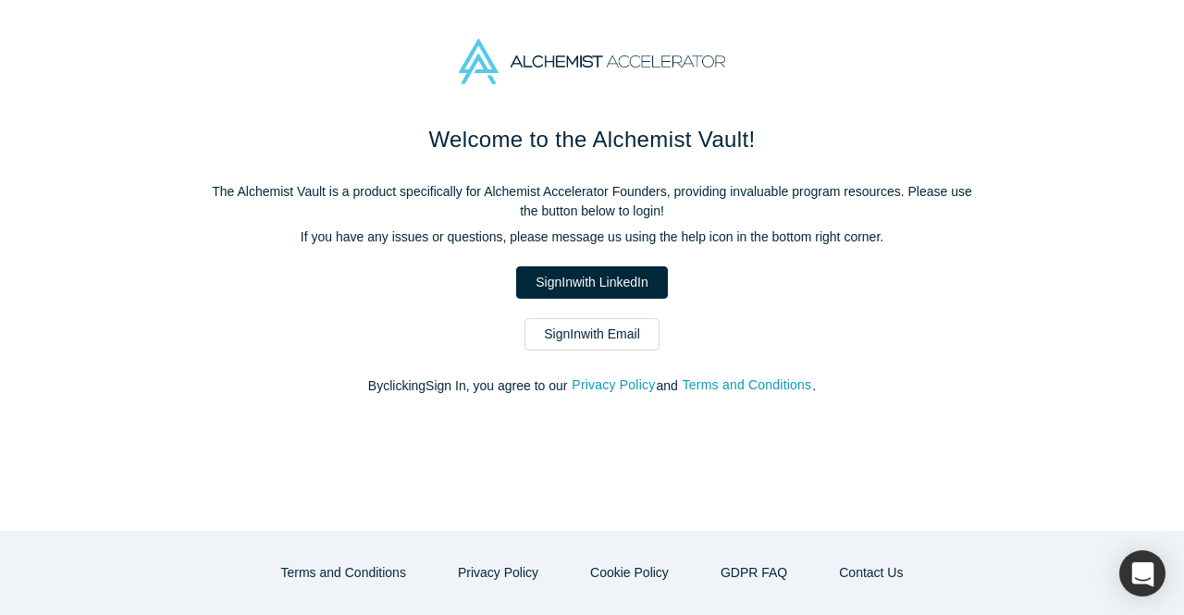 The height and width of the screenshot is (615, 1184). Describe the element at coordinates (754, 573) in the screenshot. I see `a: GDPR FAQ` at that location.